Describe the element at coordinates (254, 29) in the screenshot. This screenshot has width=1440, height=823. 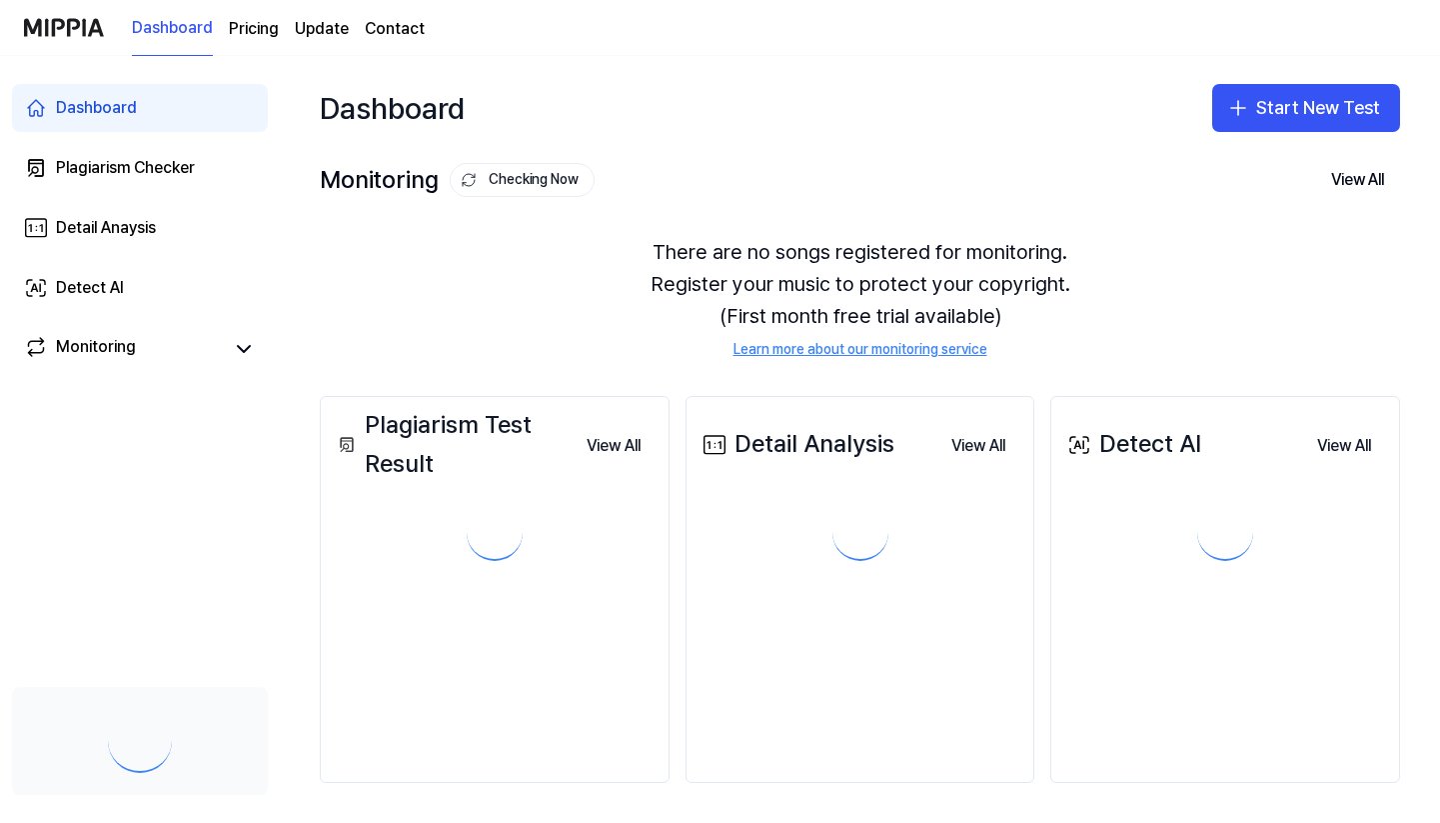
I see `a: Pricing` at that location.